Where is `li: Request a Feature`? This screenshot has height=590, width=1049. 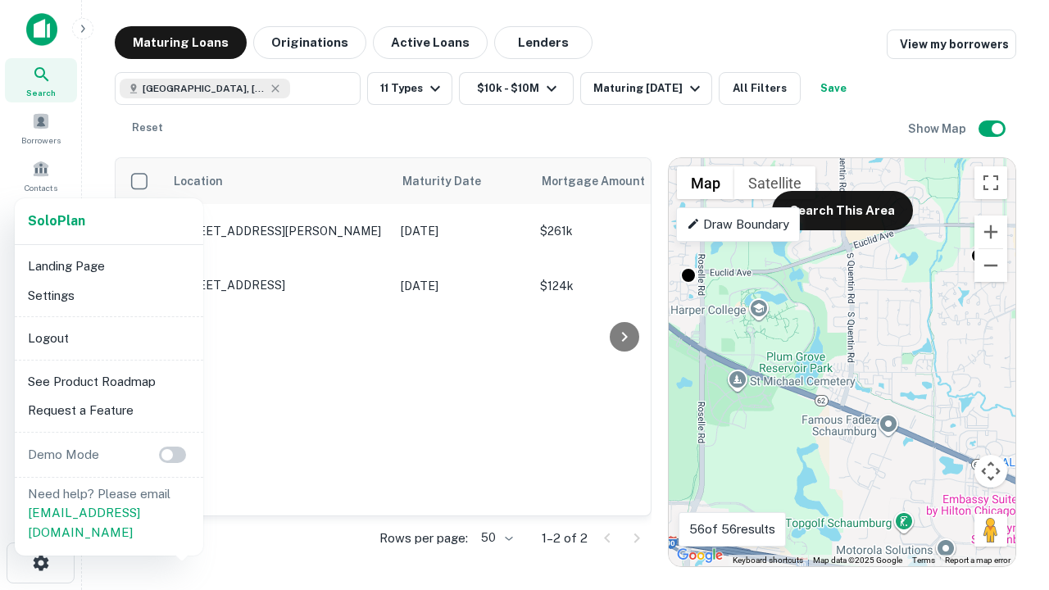 li: Request a Feature is located at coordinates (109, 410).